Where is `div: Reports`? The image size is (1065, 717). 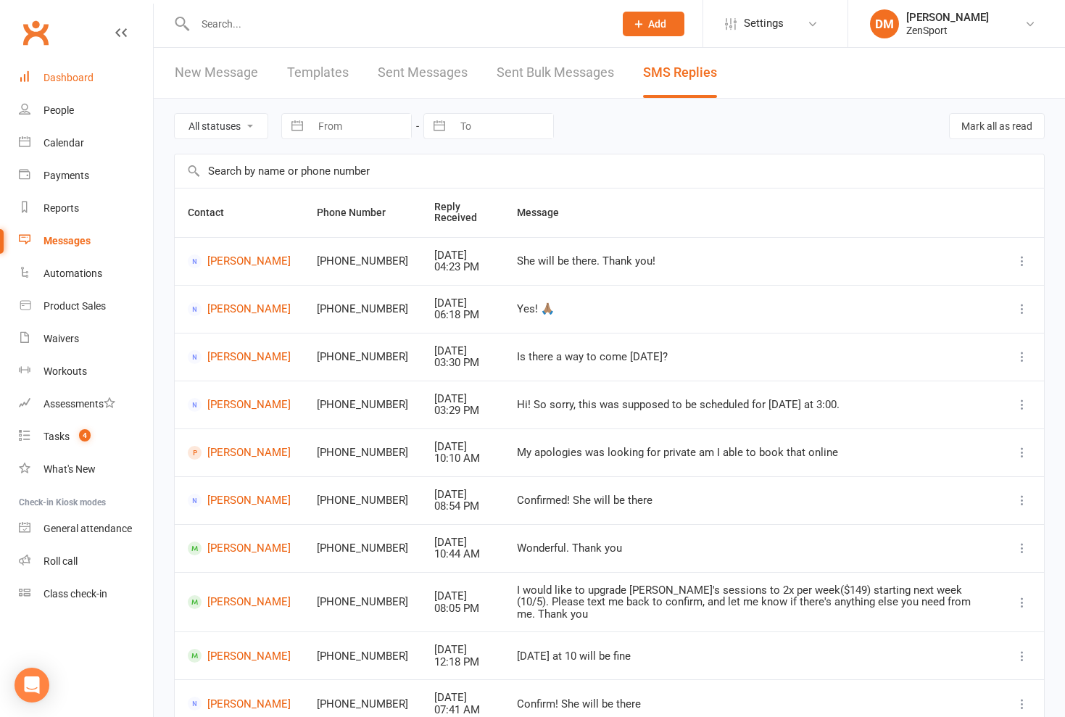
div: Reports is located at coordinates (61, 208).